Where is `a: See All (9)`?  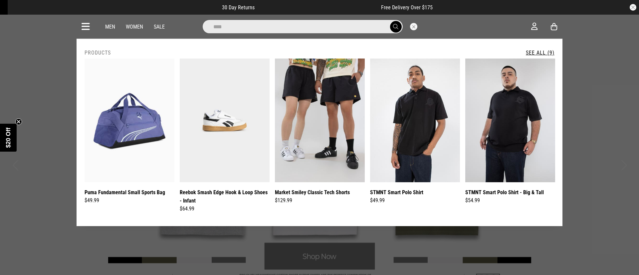 a: See All (9) is located at coordinates (540, 53).